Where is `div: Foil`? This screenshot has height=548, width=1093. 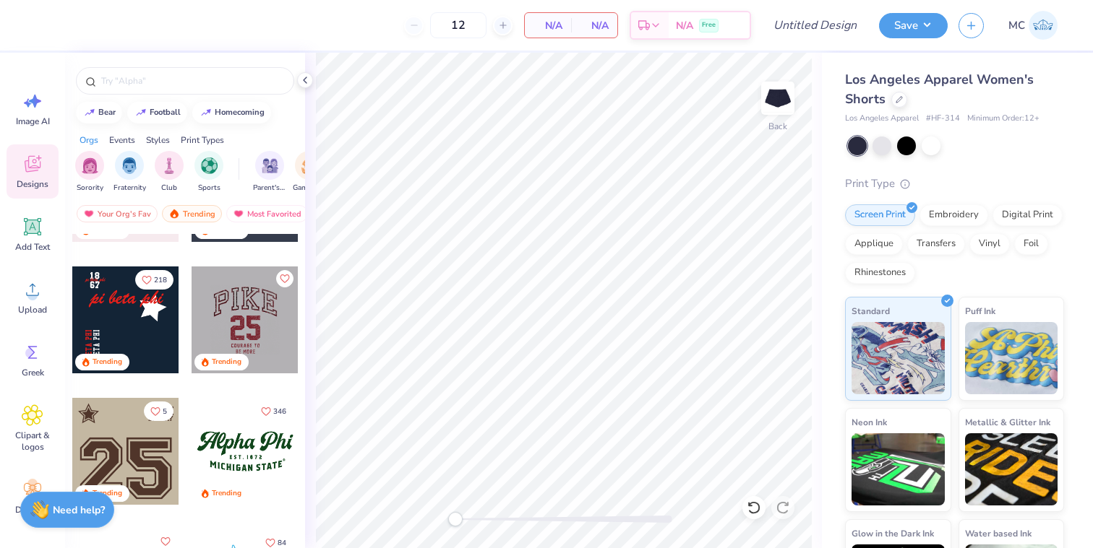 div: Foil is located at coordinates (1030, 244).